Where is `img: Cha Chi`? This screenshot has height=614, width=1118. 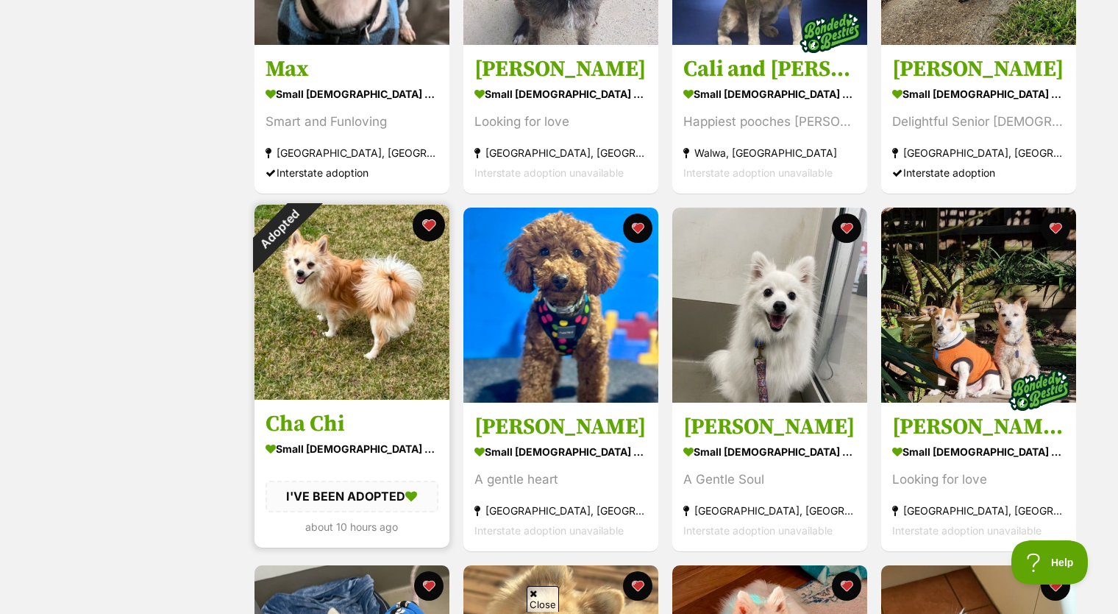 img: Cha Chi is located at coordinates (352, 302).